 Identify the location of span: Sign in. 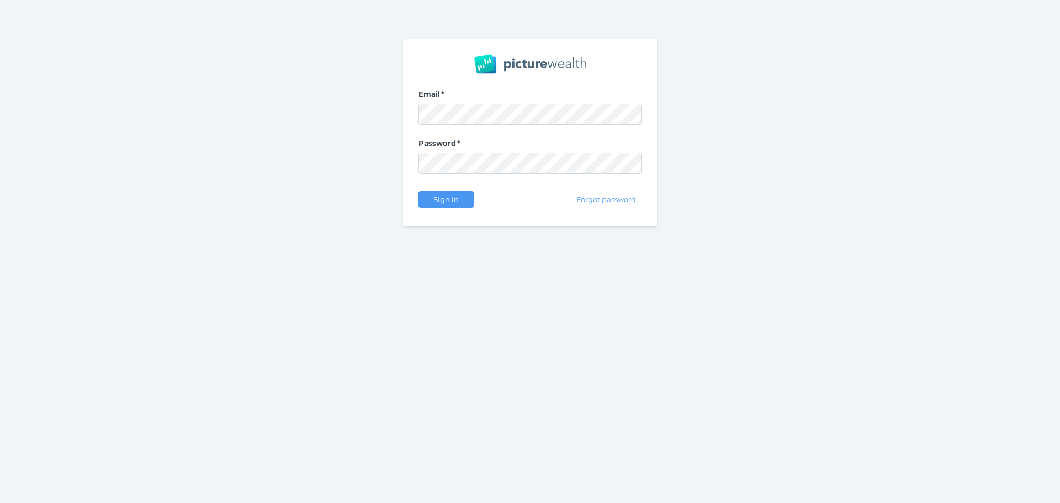
(445, 199).